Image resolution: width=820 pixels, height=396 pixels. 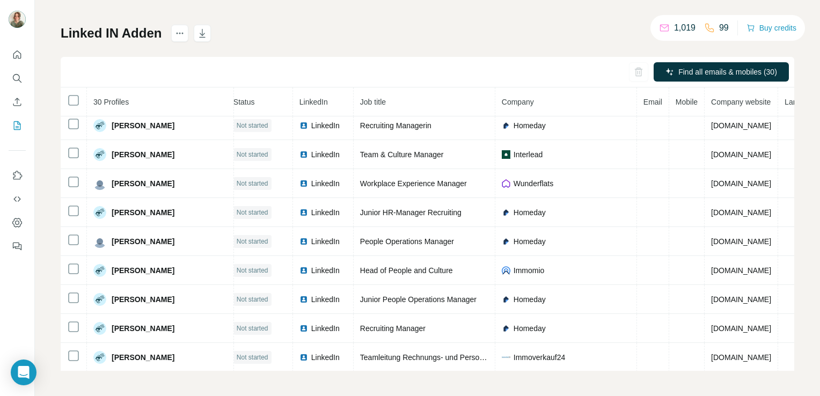 I want to click on span: Company, so click(x=518, y=102).